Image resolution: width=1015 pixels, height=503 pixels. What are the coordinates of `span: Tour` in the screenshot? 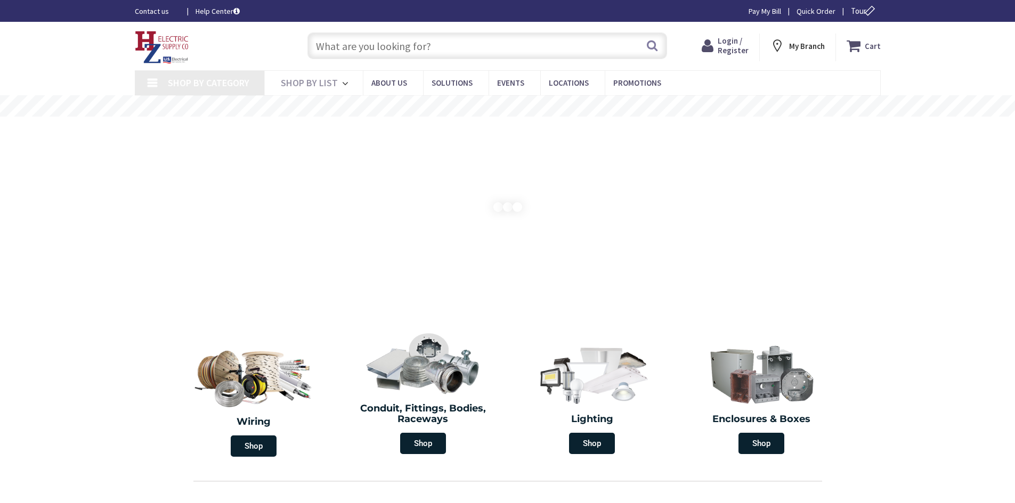 It's located at (864, 11).